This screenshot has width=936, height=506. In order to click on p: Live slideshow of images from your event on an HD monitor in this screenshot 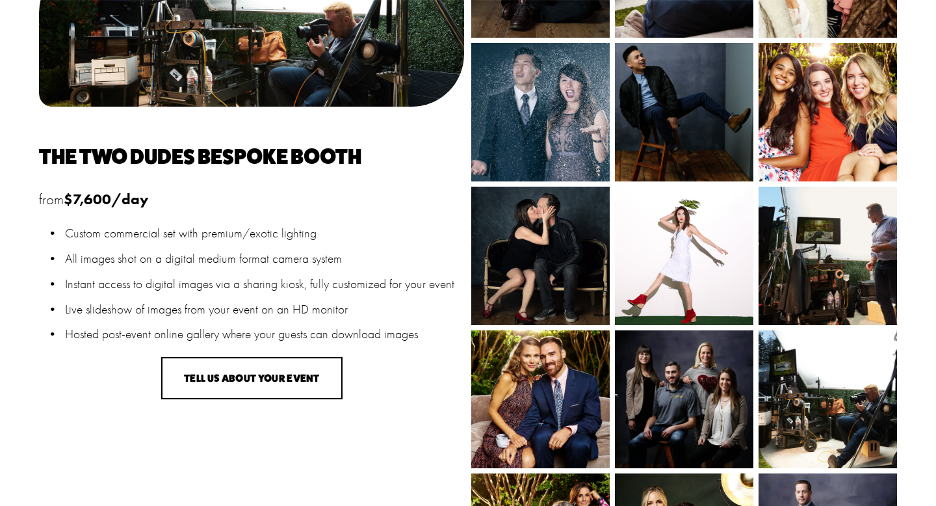, I will do `click(264, 309)`.